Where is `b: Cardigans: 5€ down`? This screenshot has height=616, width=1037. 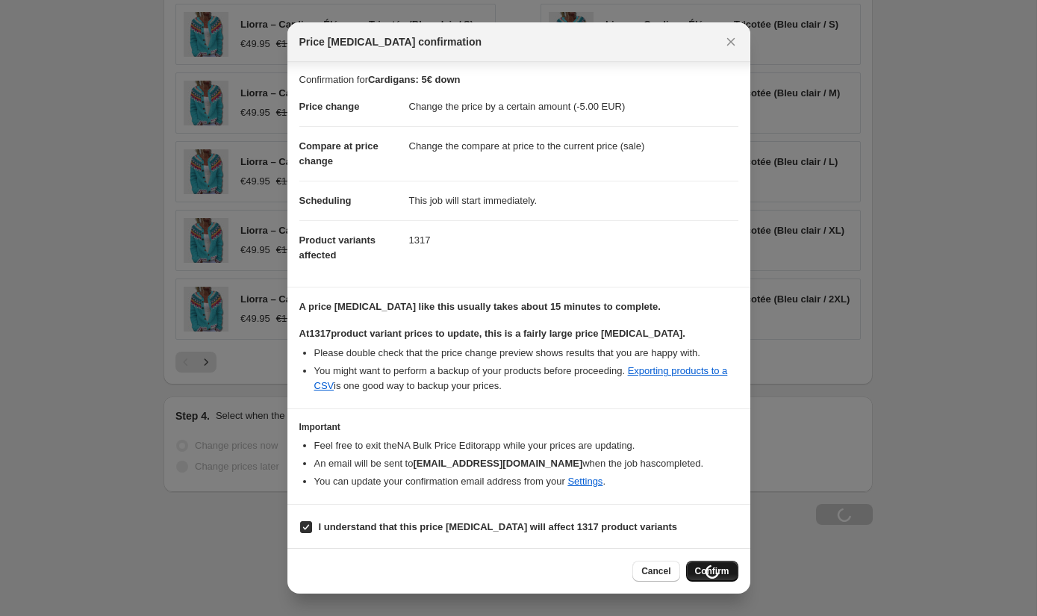
b: Cardigans: 5€ down is located at coordinates (414, 79).